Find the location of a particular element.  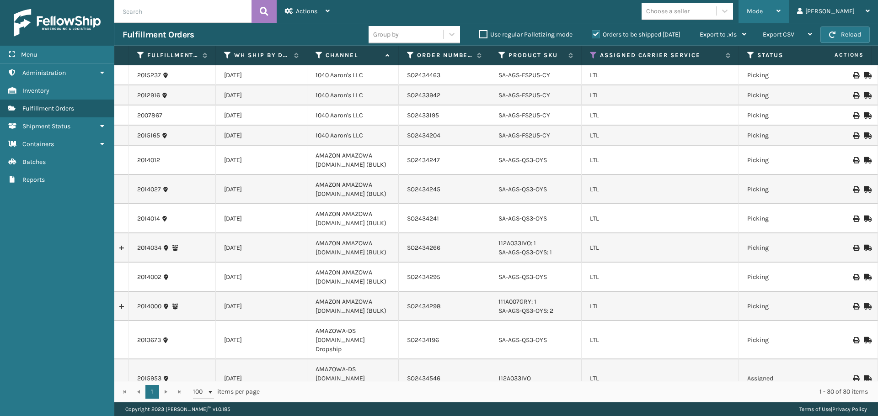

div: 1 - 30 of 30 items is located at coordinates (570, 392).